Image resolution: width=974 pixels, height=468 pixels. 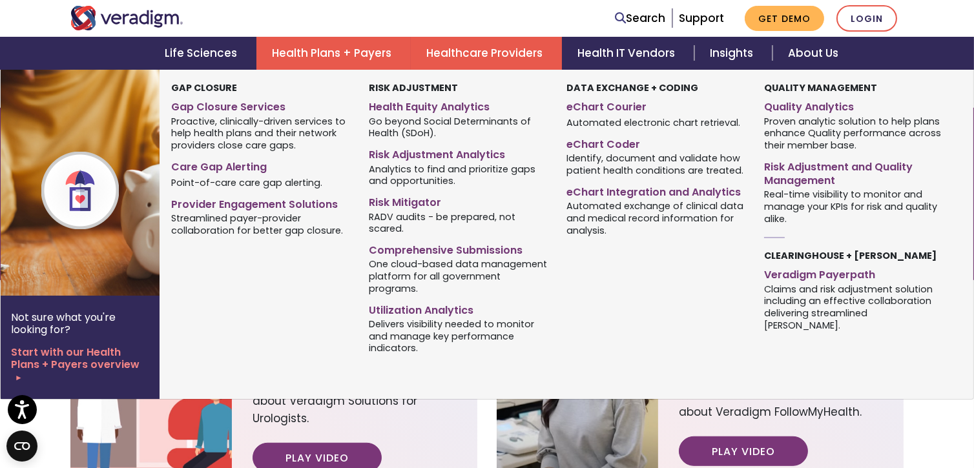 What do you see at coordinates (627, 53) in the screenshot?
I see `a: Health IT Vendors` at bounding box center [627, 53].